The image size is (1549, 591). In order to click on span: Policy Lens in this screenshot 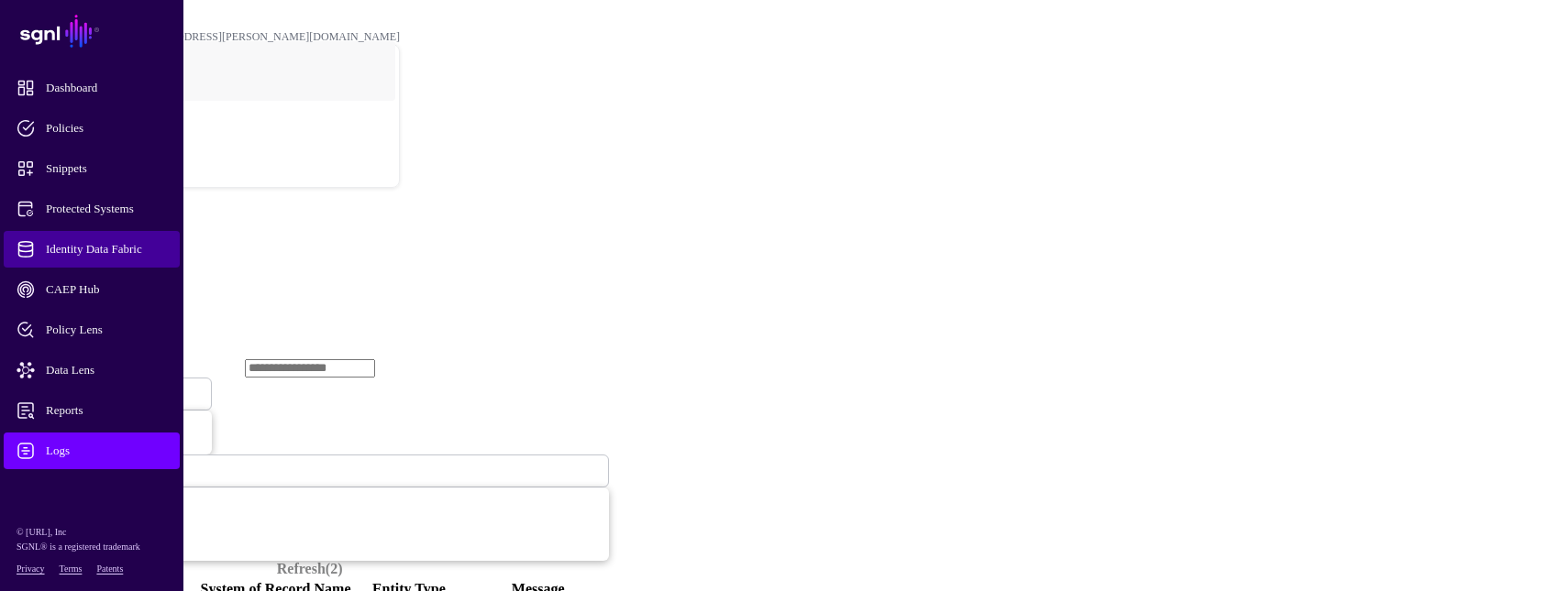, I will do `click(106, 330)`.